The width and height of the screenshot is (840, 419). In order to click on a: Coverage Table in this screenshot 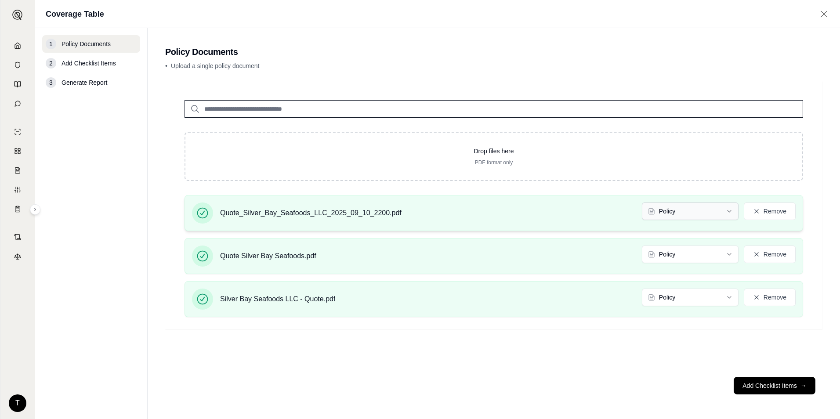, I will do `click(18, 209)`.